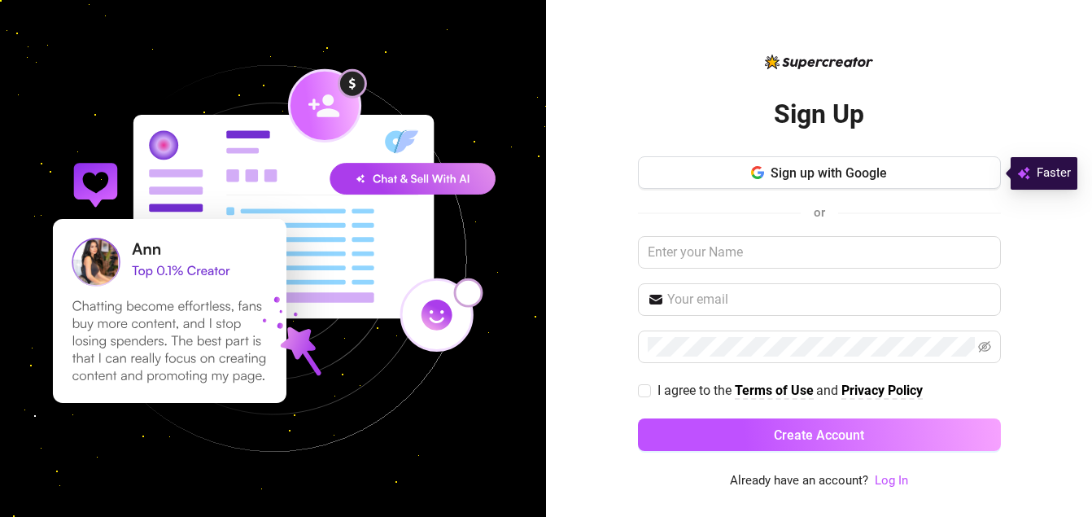 Image resolution: width=1092 pixels, height=517 pixels. I want to click on a: Privacy Policy, so click(882, 391).